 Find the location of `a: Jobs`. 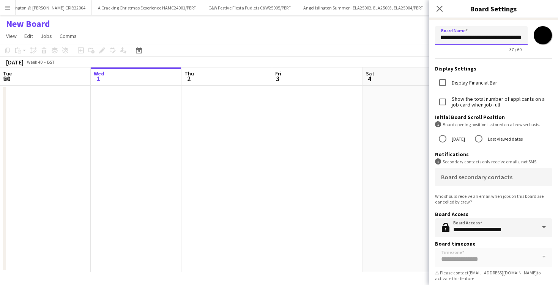

a: Jobs is located at coordinates (46, 36).